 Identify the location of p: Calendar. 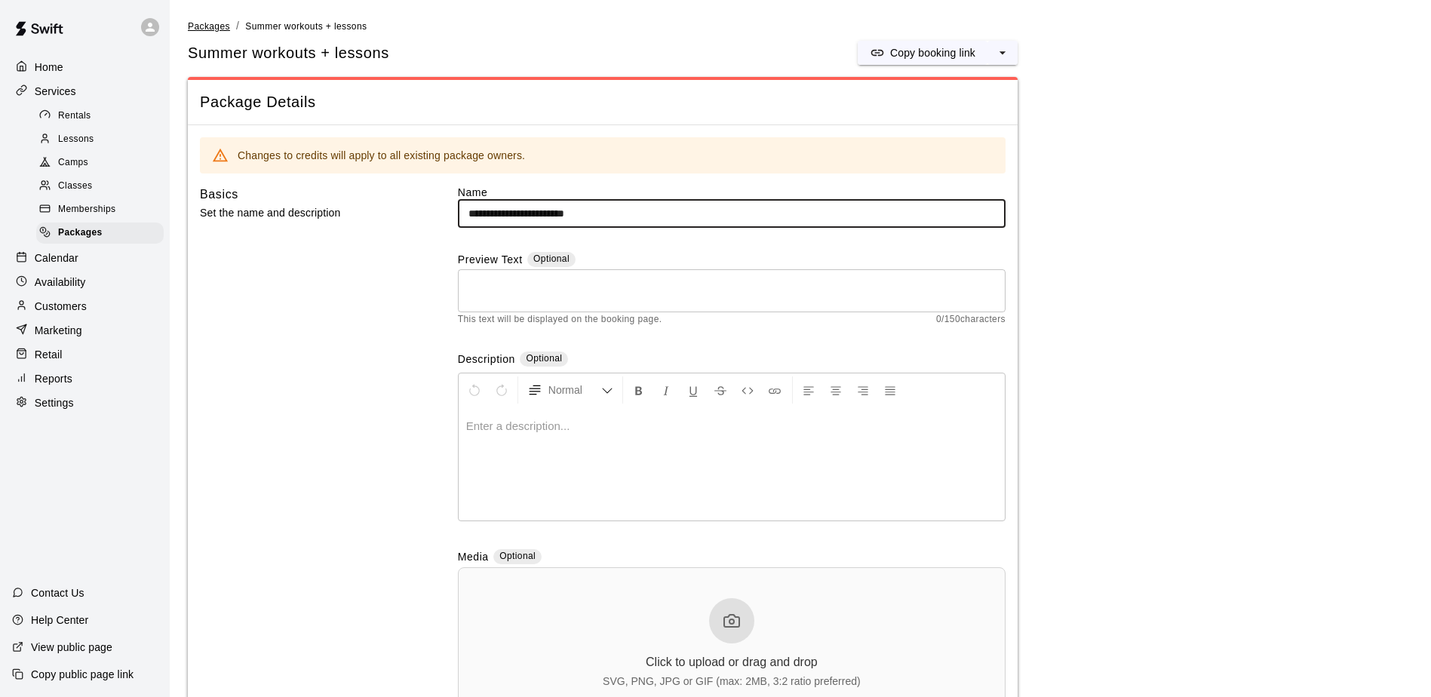
(57, 258).